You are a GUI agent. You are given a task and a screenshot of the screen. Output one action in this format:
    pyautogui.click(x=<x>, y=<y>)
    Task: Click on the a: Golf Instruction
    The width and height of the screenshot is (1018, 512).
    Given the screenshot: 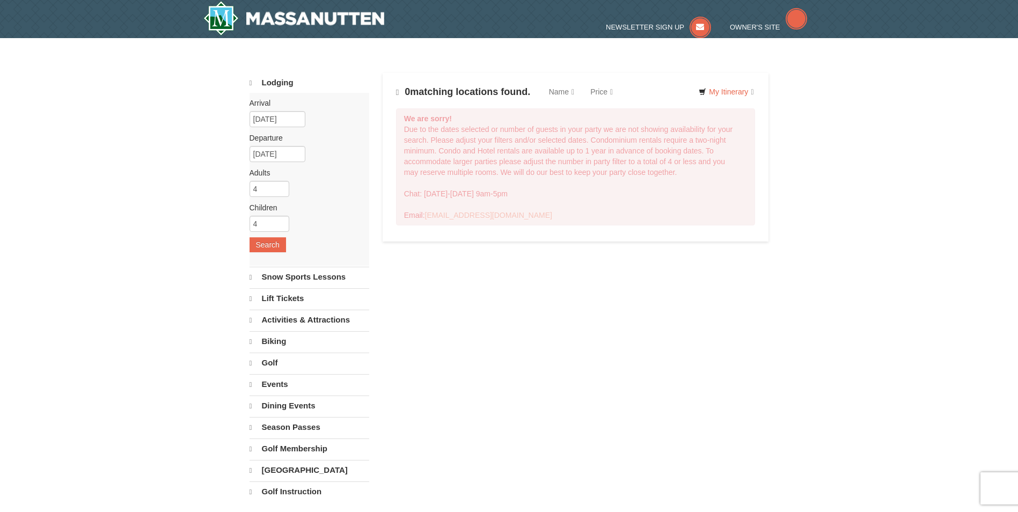 What is the action you would take?
    pyautogui.click(x=309, y=492)
    